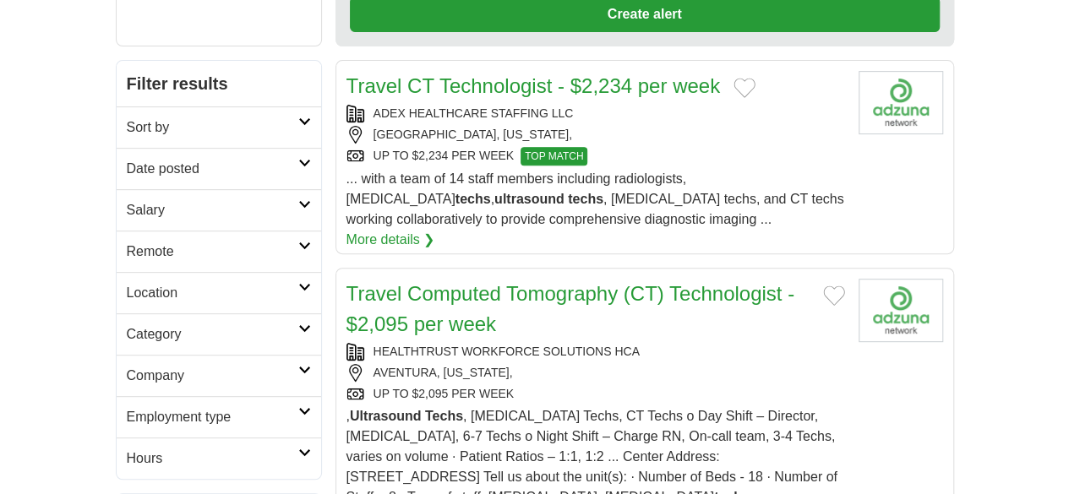  Describe the element at coordinates (212, 376) in the screenshot. I see `h2: Company` at that location.